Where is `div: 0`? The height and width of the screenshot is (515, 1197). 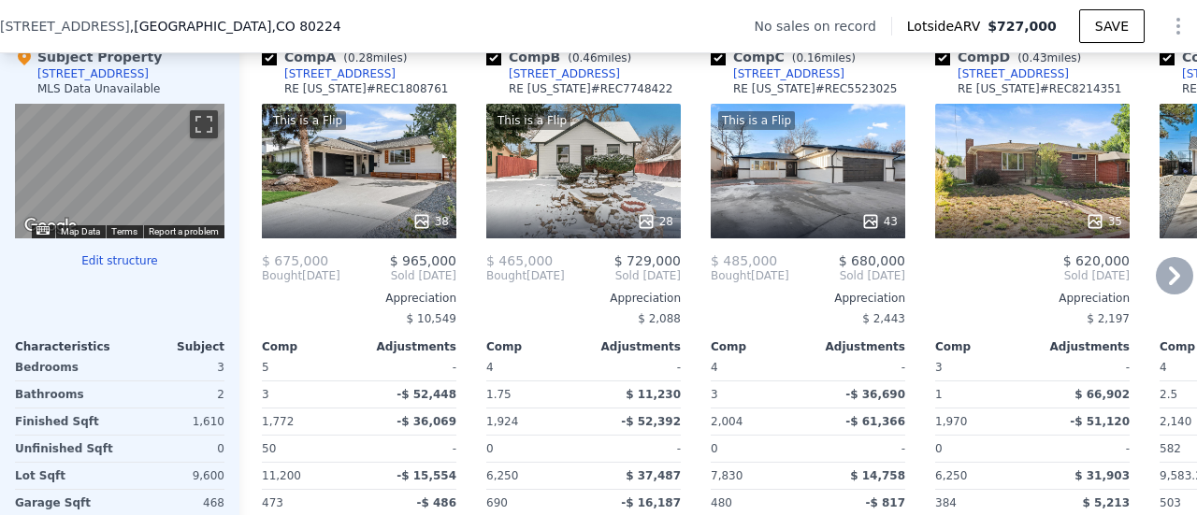
div: 0 is located at coordinates (174, 449).